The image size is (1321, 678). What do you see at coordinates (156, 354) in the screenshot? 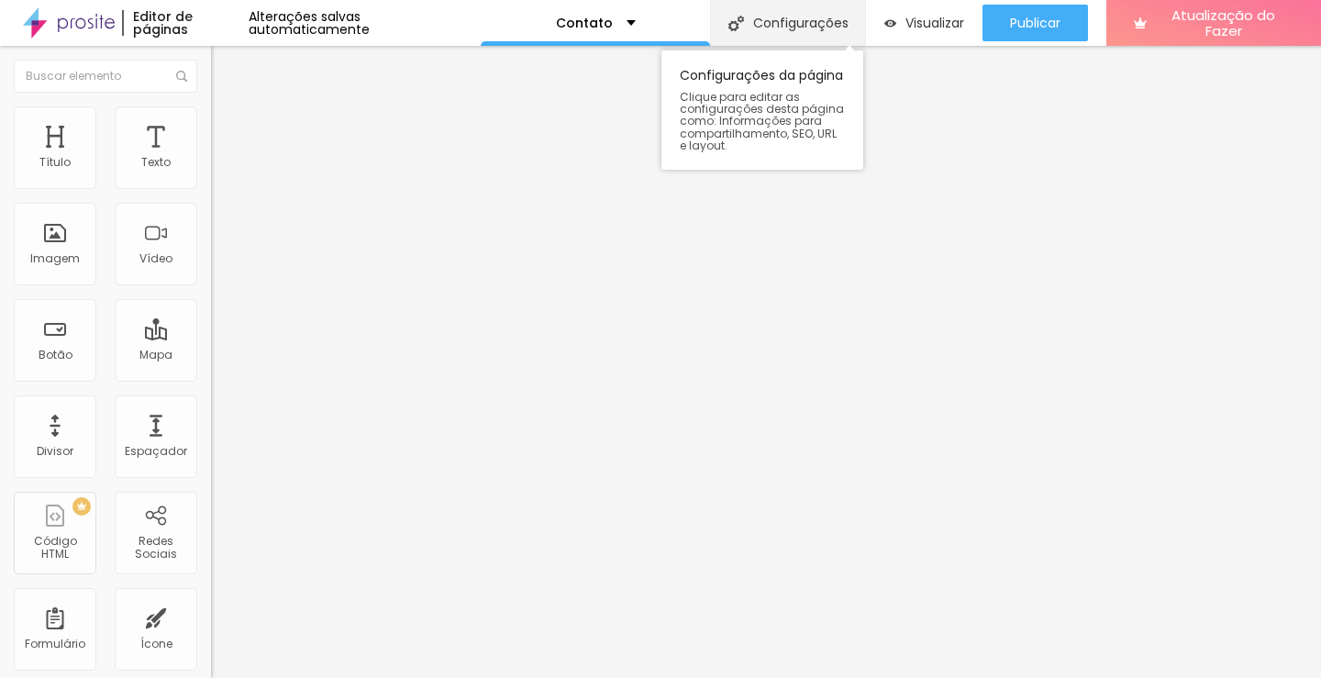
I see `font: Mapa` at bounding box center [156, 354].